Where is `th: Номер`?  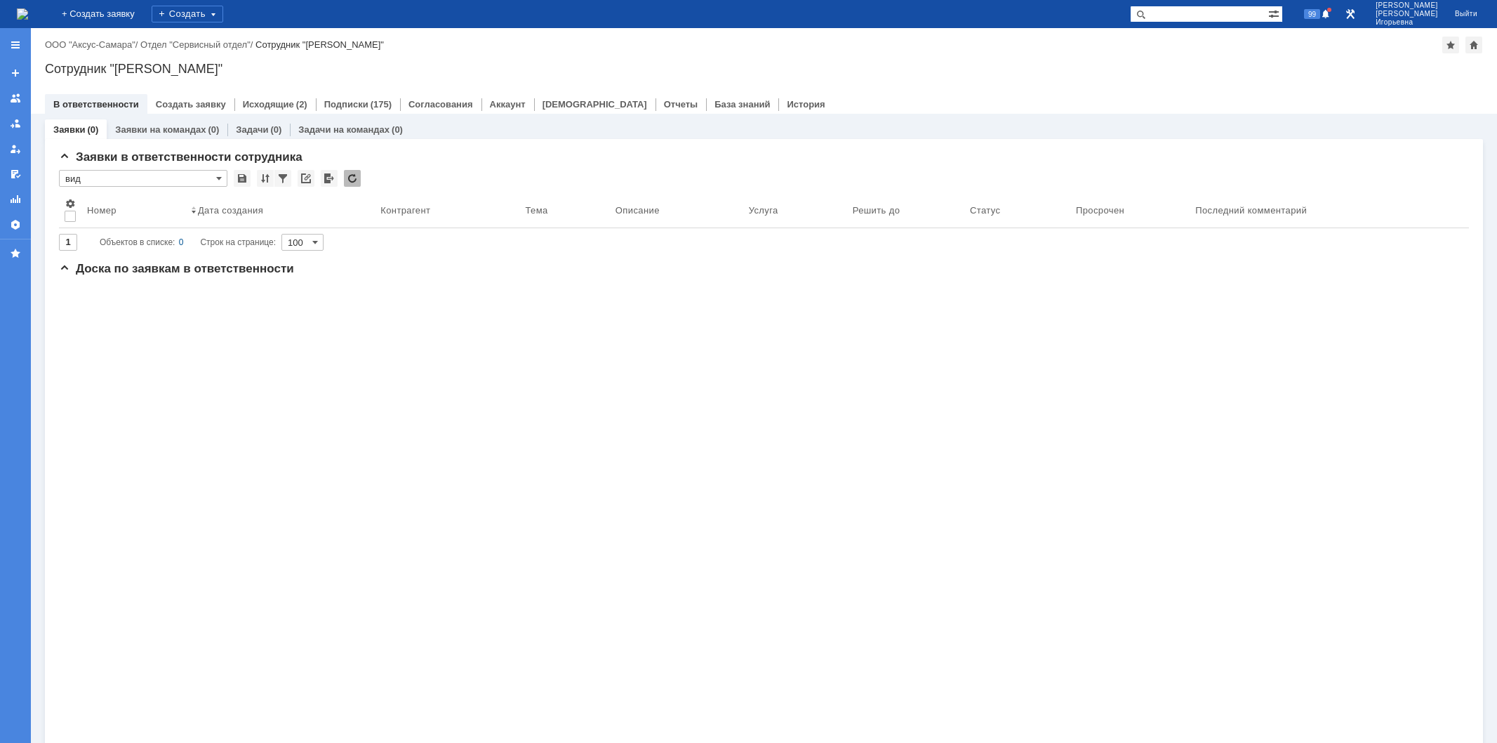
th: Номер is located at coordinates (133, 210).